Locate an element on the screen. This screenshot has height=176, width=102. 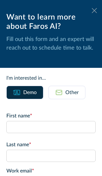
div: Other is located at coordinates (72, 92).